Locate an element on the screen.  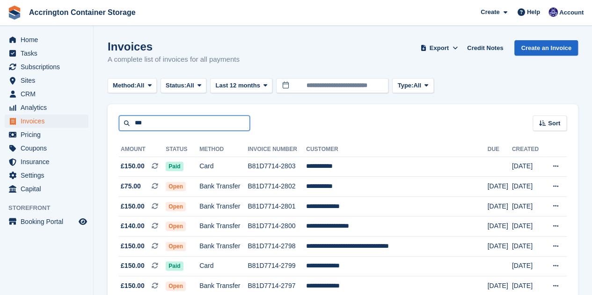
span: Subscriptions is located at coordinates (49, 67).